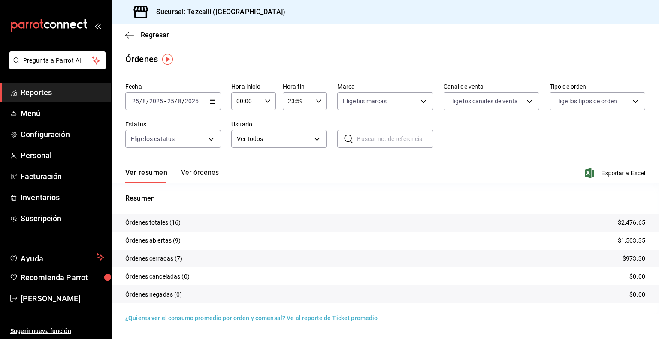 The image size is (659, 339). I want to click on span: Exportar a Excel, so click(615, 173).